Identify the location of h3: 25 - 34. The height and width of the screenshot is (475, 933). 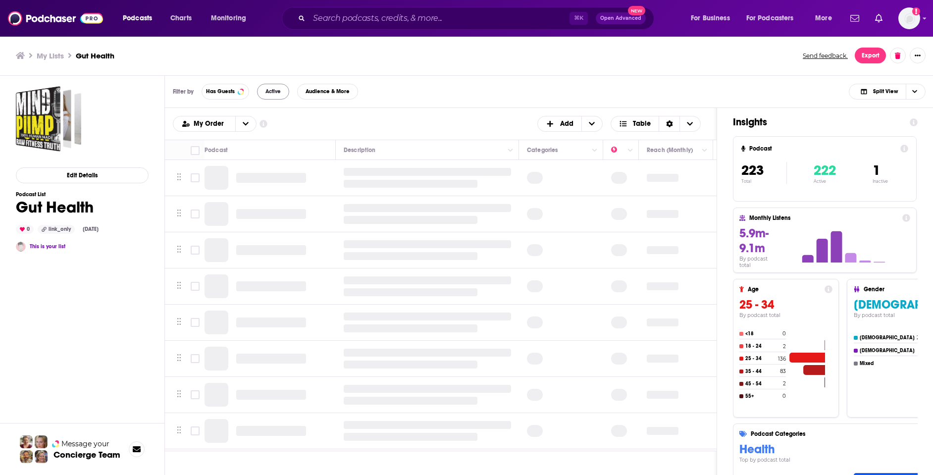
(786, 304).